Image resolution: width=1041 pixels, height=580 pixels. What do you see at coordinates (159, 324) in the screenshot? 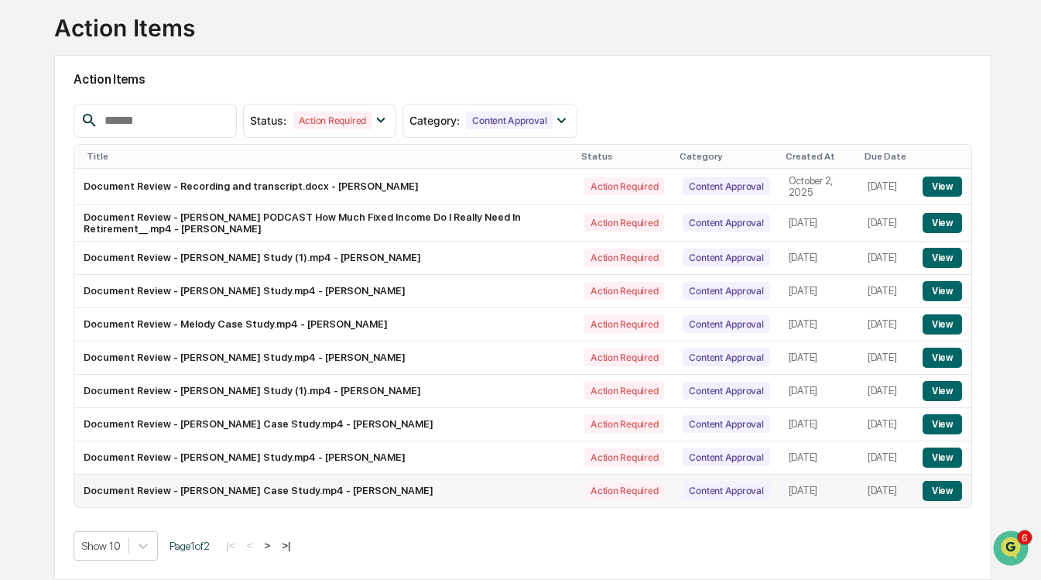
I see `span: Attestations` at bounding box center [159, 324].